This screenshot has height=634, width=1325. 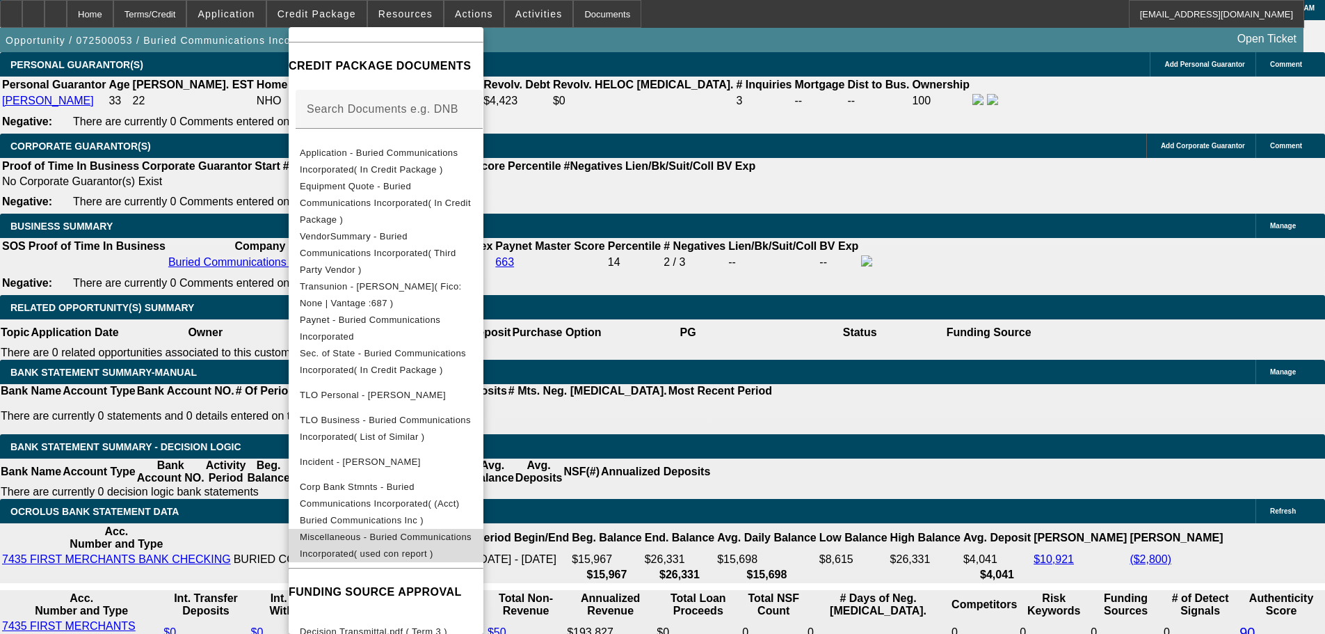 What do you see at coordinates (386, 328) in the screenshot?
I see `button: Paynet - Buried Communications Incorporated` at bounding box center [386, 328].